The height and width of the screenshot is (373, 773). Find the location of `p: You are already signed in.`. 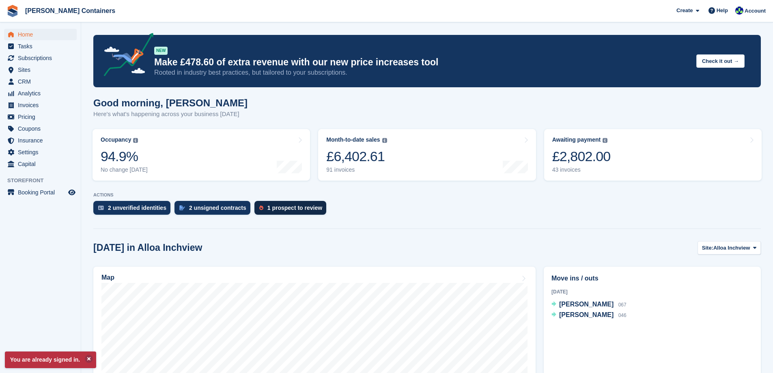

p: You are already signed in. is located at coordinates (50, 359).